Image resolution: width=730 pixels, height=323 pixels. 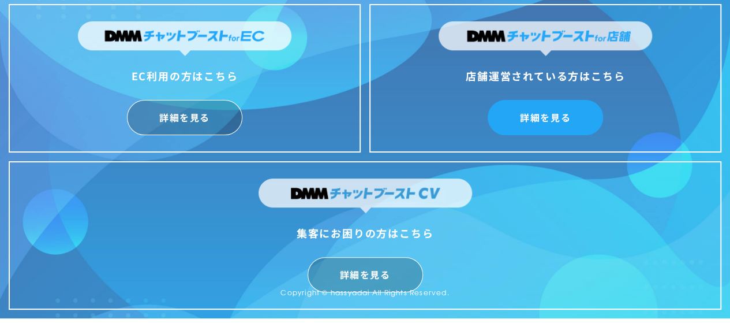 I want to click on div: 集客にお困りの方はこちら, so click(x=365, y=233).